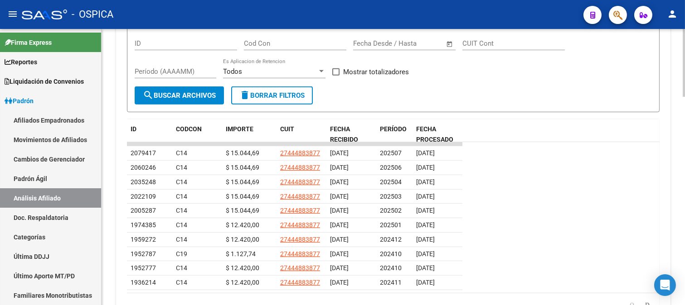  Describe the element at coordinates (393, 129) in the screenshot. I see `span: PERÍODO` at that location.